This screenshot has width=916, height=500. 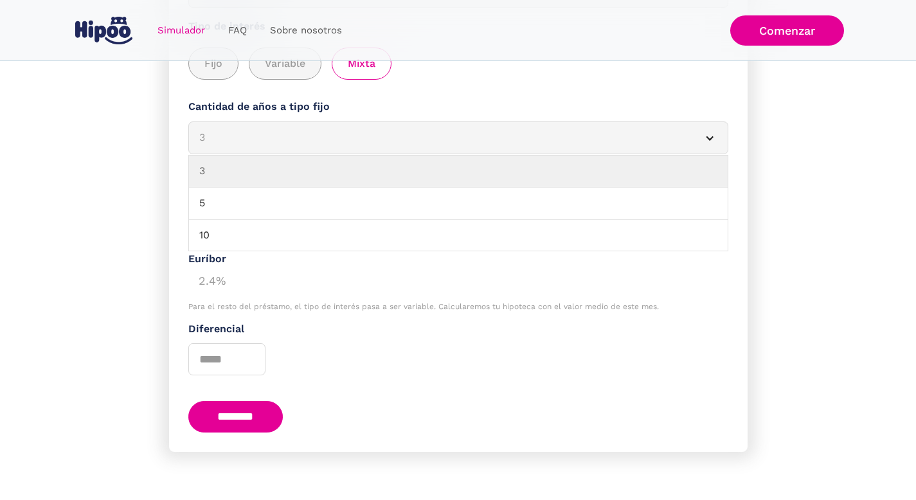 I want to click on label: Cantidad de años a tipo fijo, so click(x=458, y=107).